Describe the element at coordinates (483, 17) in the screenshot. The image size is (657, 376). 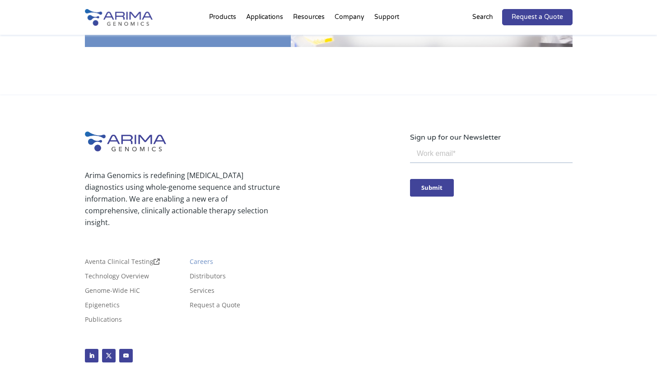
I see `p: Search` at that location.